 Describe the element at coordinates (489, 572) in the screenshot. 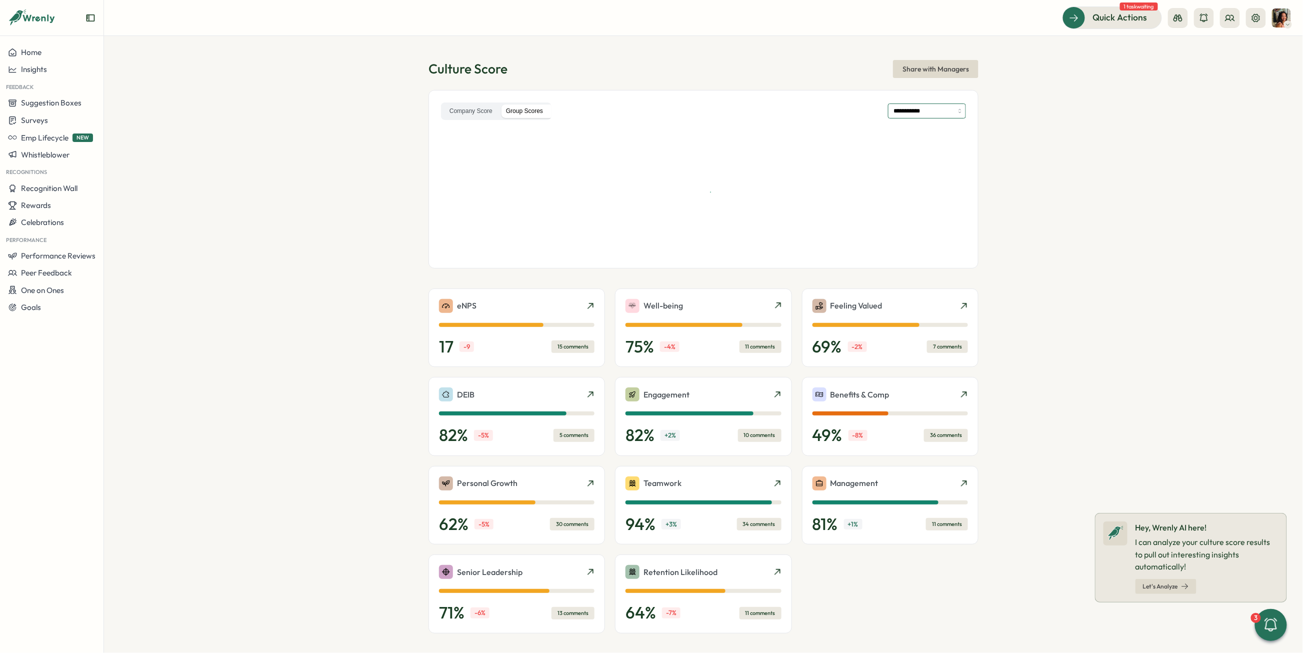

I see `p: Senior Leadership` at that location.